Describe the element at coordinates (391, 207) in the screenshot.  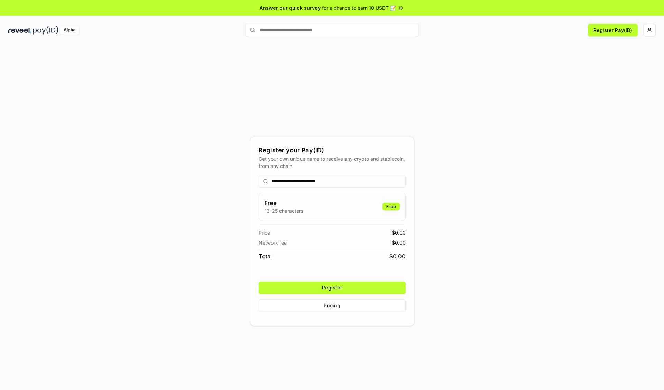
I see `div: Free` at that location.